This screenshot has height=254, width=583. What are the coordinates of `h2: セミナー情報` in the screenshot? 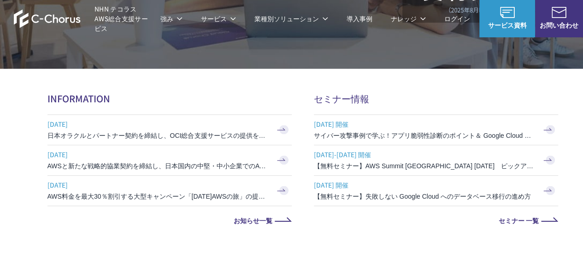 It's located at (436, 98).